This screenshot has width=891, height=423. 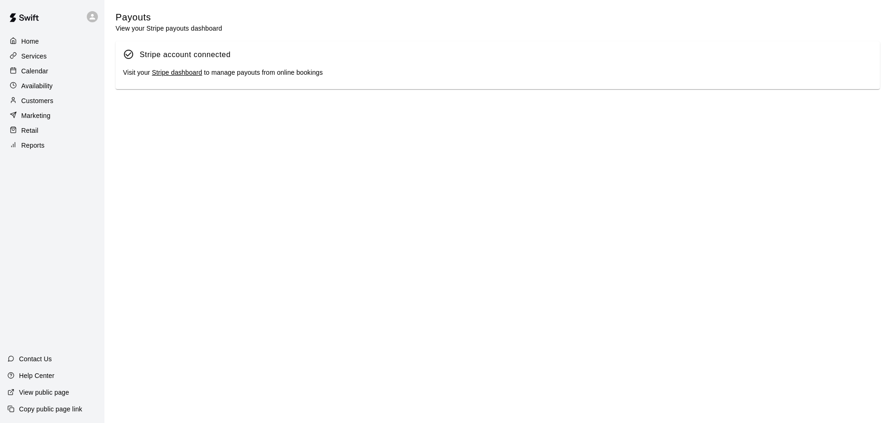 I want to click on p: Reports, so click(x=33, y=145).